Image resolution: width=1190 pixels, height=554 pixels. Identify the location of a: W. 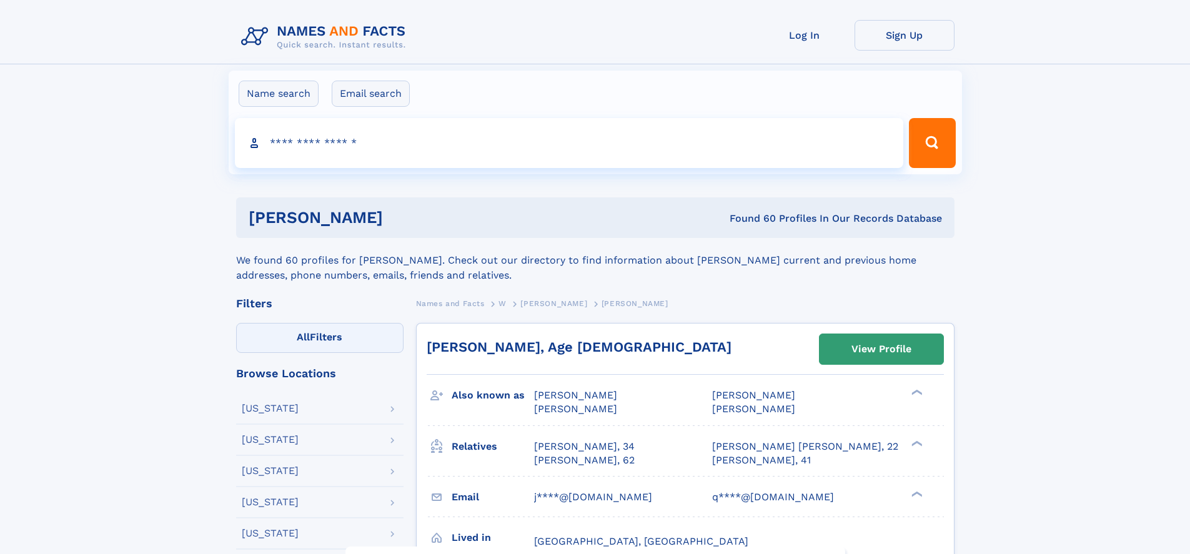
(502, 303).